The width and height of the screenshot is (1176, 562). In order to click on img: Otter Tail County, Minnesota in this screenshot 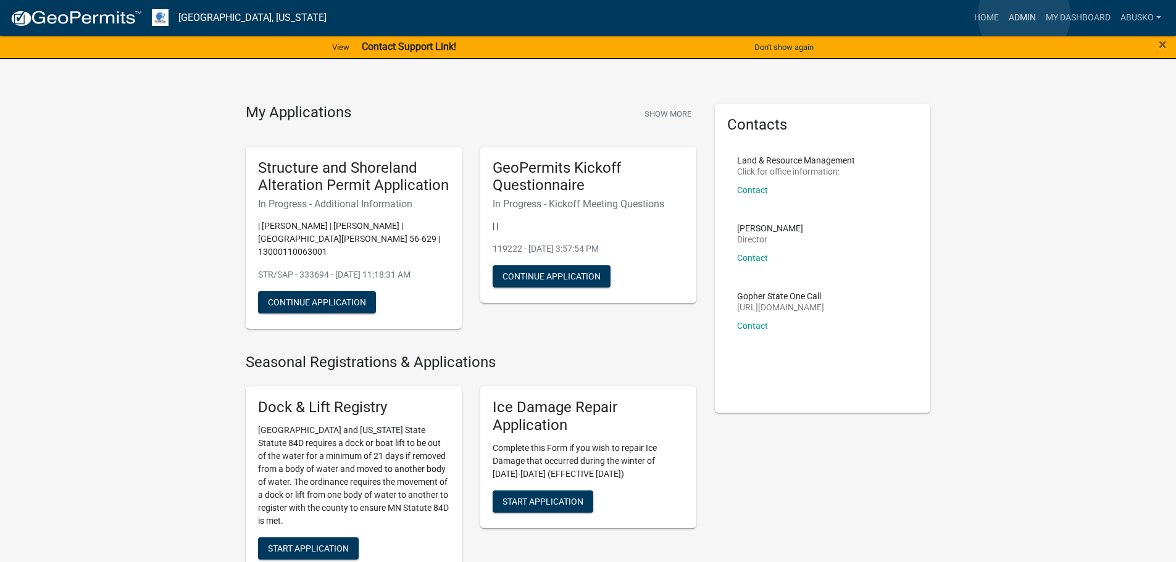, I will do `click(160, 17)`.